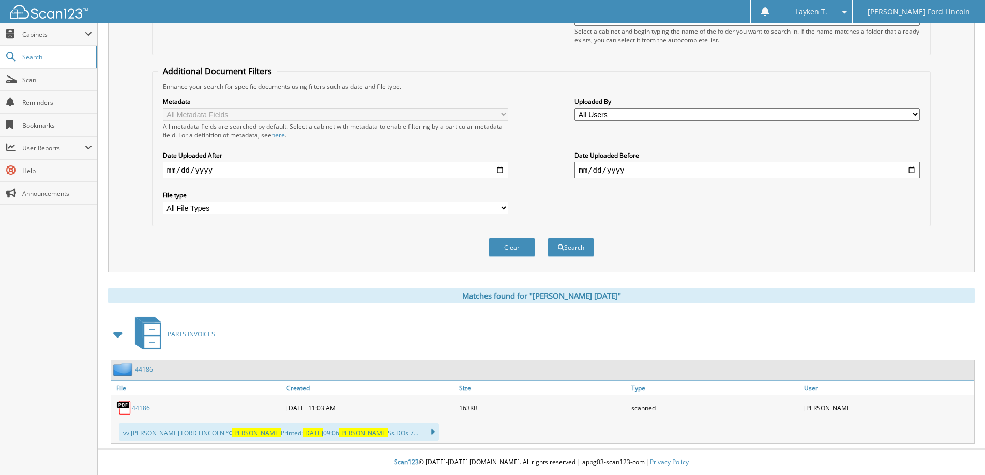  Describe the element at coordinates (336, 155) in the screenshot. I see `label: Date Uploaded After` at that location.